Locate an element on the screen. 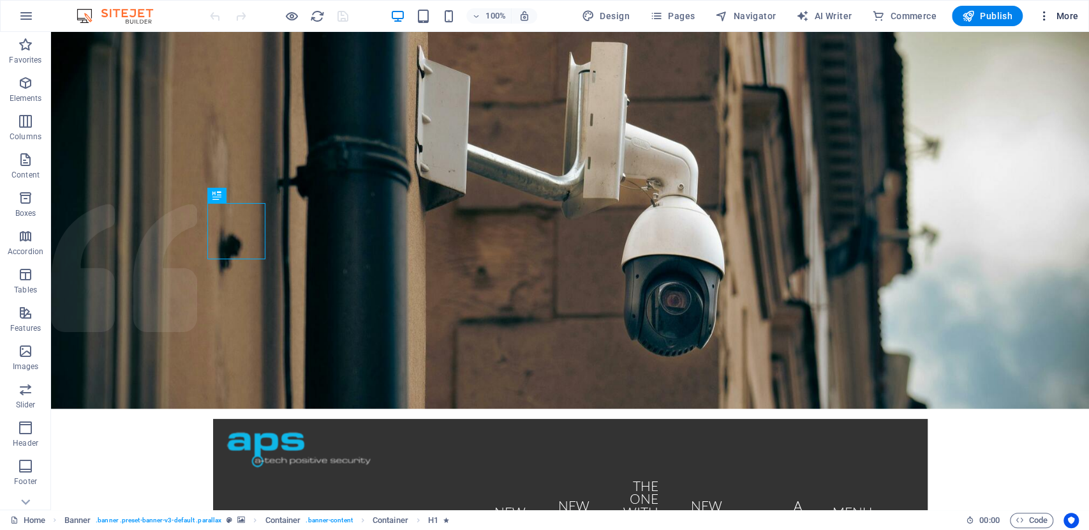 The width and height of the screenshot is (1089, 530). p: Footer is located at coordinates (26, 481).